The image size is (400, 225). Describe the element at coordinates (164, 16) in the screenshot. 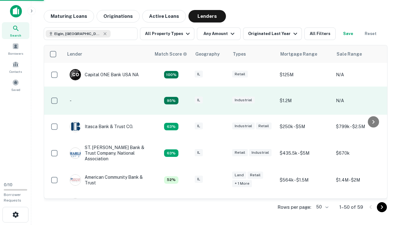

I see `button: Active Loans` at that location.